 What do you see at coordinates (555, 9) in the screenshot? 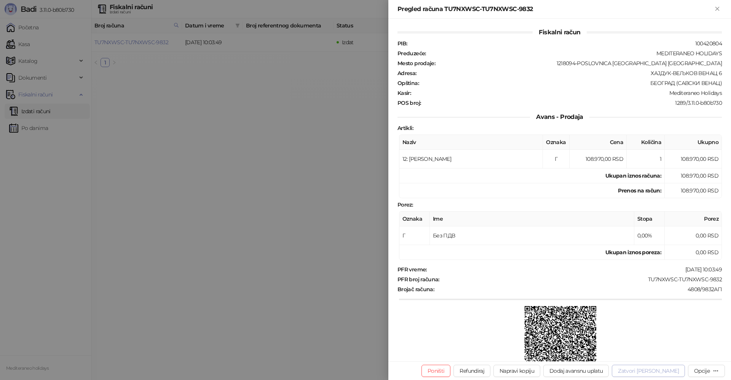
I see `div: Pregled računa TU7NXWSC-TU7NXWSC-9832` at bounding box center [555, 9].